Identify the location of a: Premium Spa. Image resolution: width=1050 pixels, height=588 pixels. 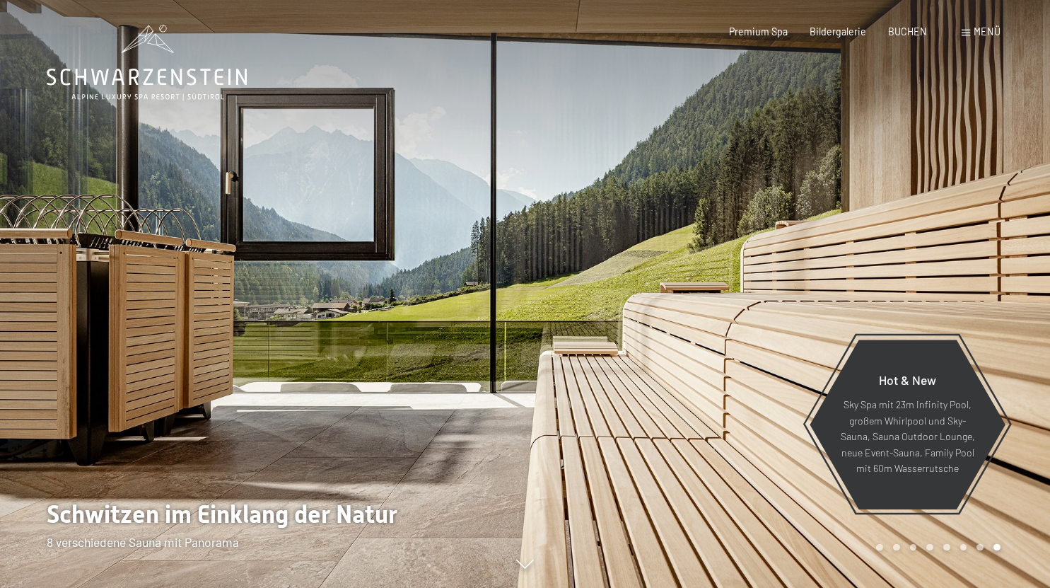
(758, 31).